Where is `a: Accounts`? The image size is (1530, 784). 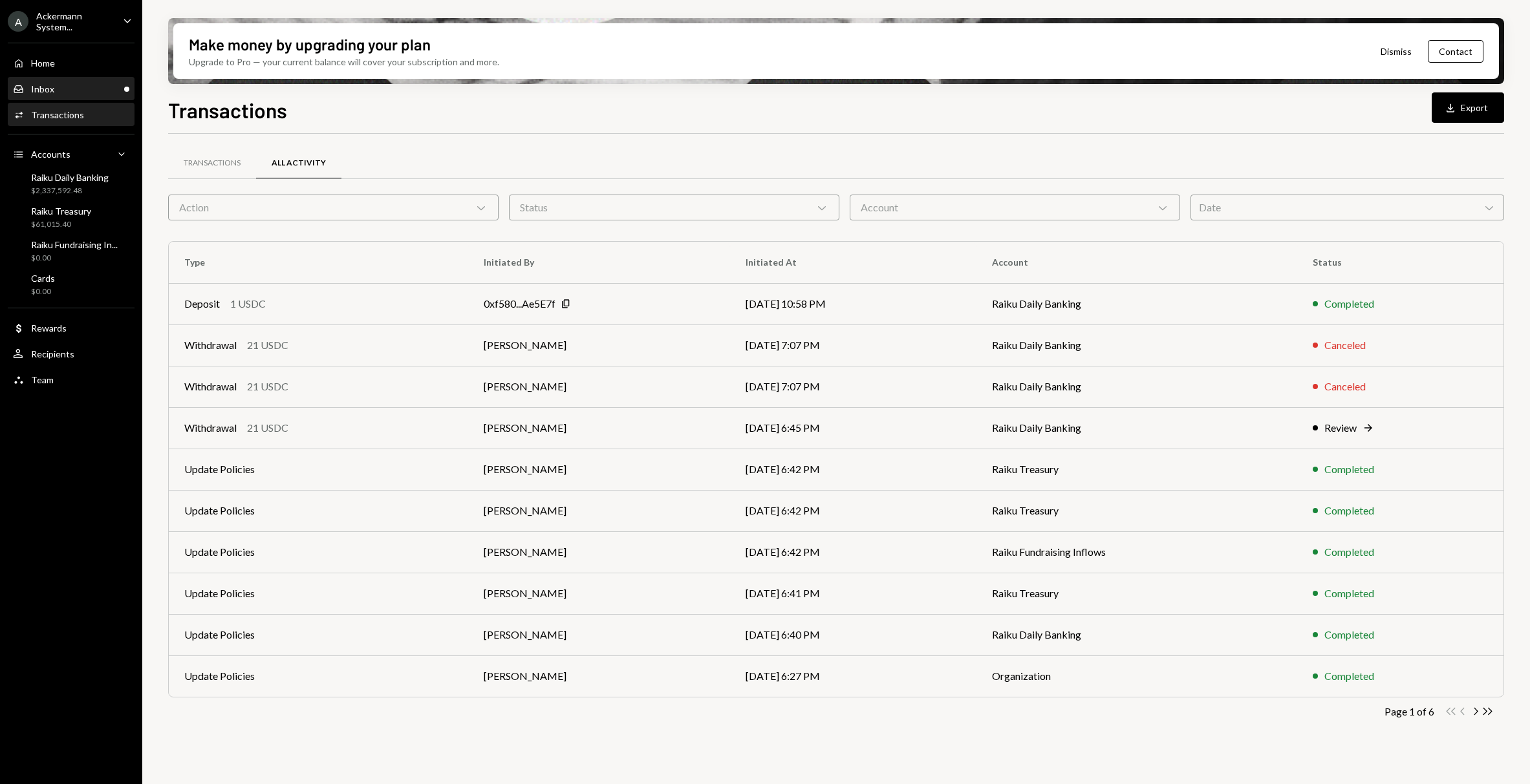 a: Accounts is located at coordinates (71, 154).